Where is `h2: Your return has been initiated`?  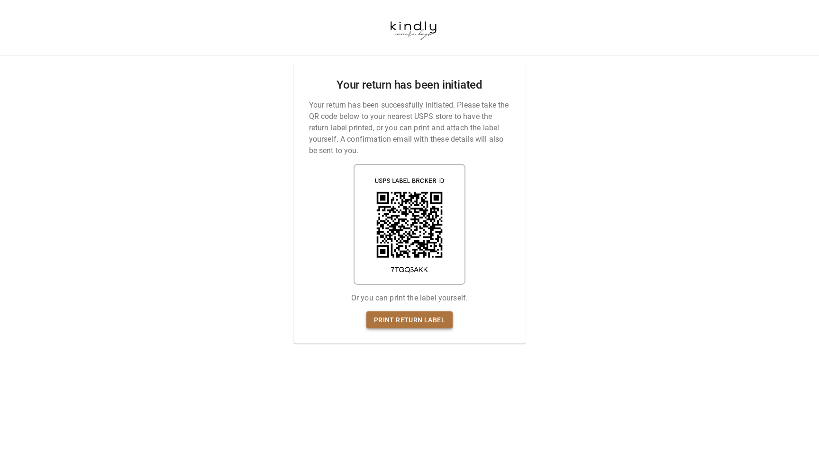
h2: Your return has been initiated is located at coordinates (410, 85).